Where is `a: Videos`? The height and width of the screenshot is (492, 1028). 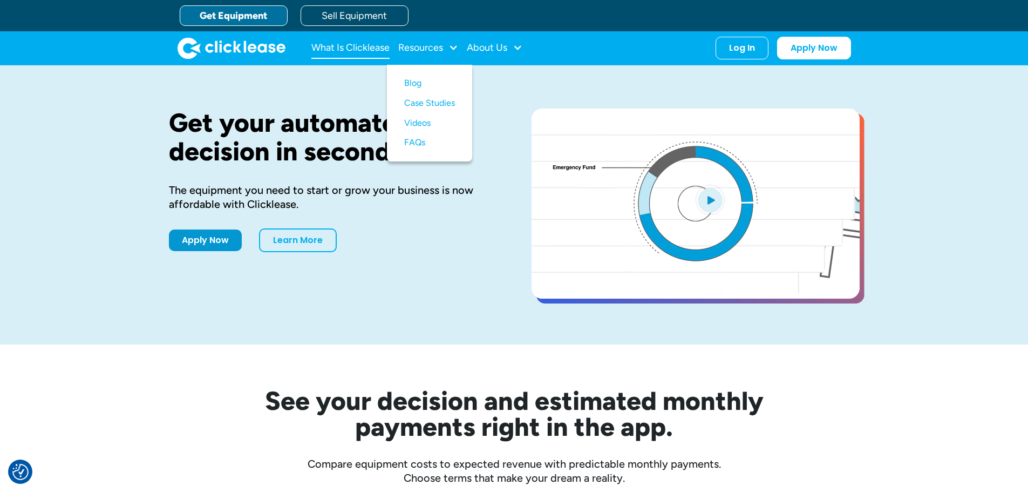 a: Videos is located at coordinates (430, 123).